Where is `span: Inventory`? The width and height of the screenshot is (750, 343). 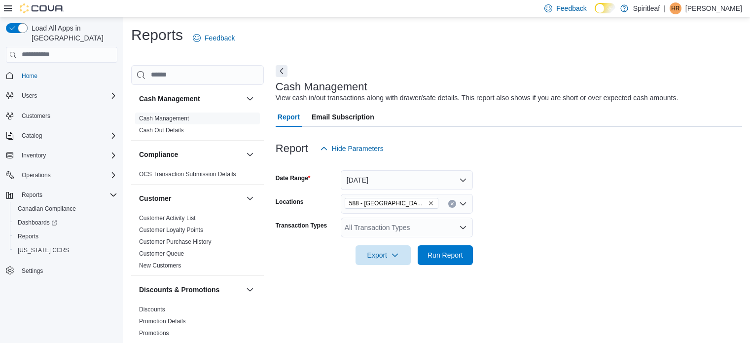 span: Inventory is located at coordinates (34, 155).